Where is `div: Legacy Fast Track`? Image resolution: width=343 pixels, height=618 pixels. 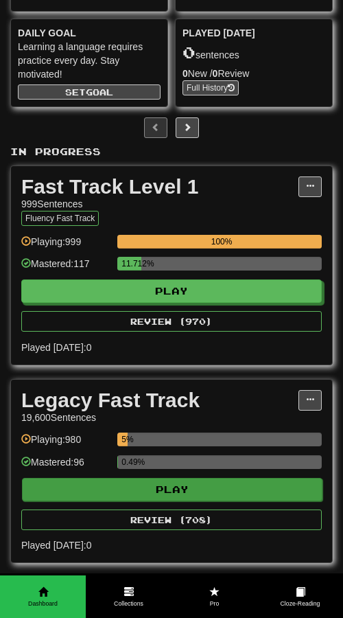
div: Legacy Fast Track is located at coordinates (160, 400).